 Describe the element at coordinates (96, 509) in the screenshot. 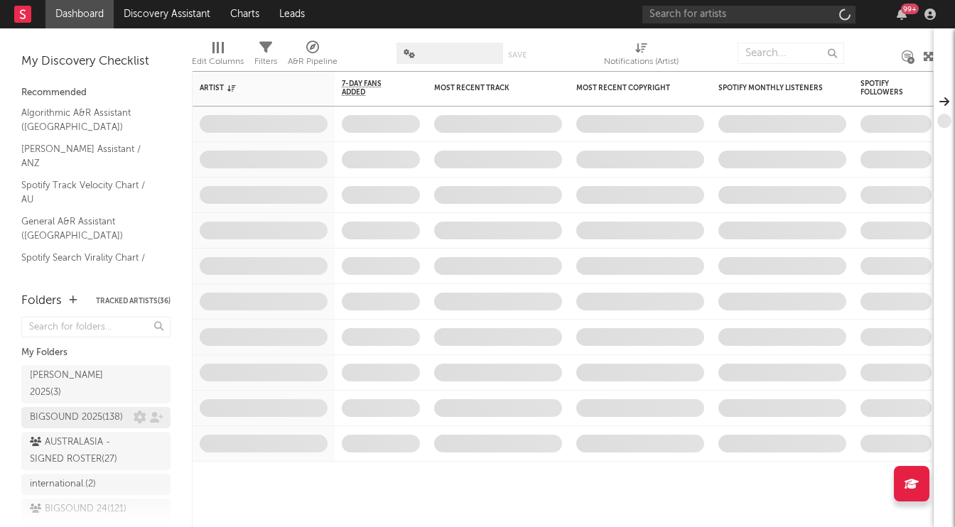

I see `a: BIGSOUND 24(121)` at that location.